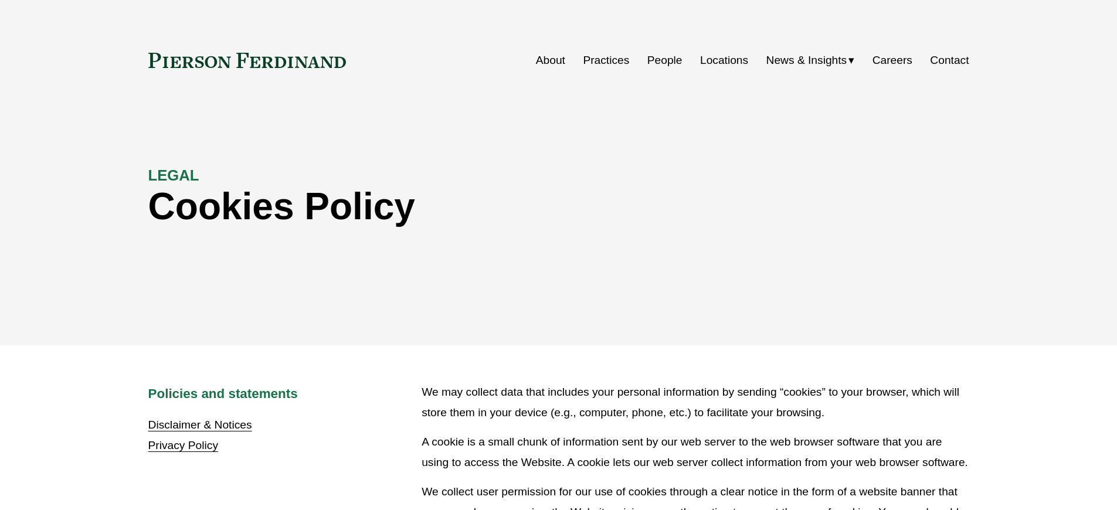 The width and height of the screenshot is (1117, 510). What do you see at coordinates (810, 60) in the screenshot?
I see `a: folder dropdown` at bounding box center [810, 60].